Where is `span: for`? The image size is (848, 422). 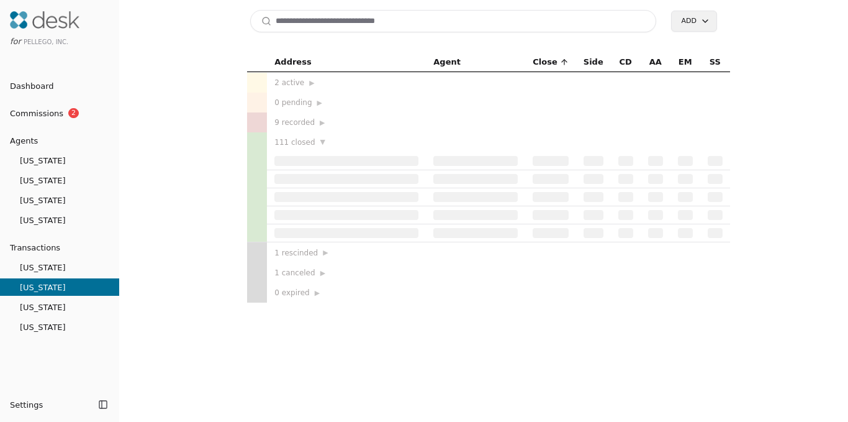
span: for is located at coordinates (16, 41).